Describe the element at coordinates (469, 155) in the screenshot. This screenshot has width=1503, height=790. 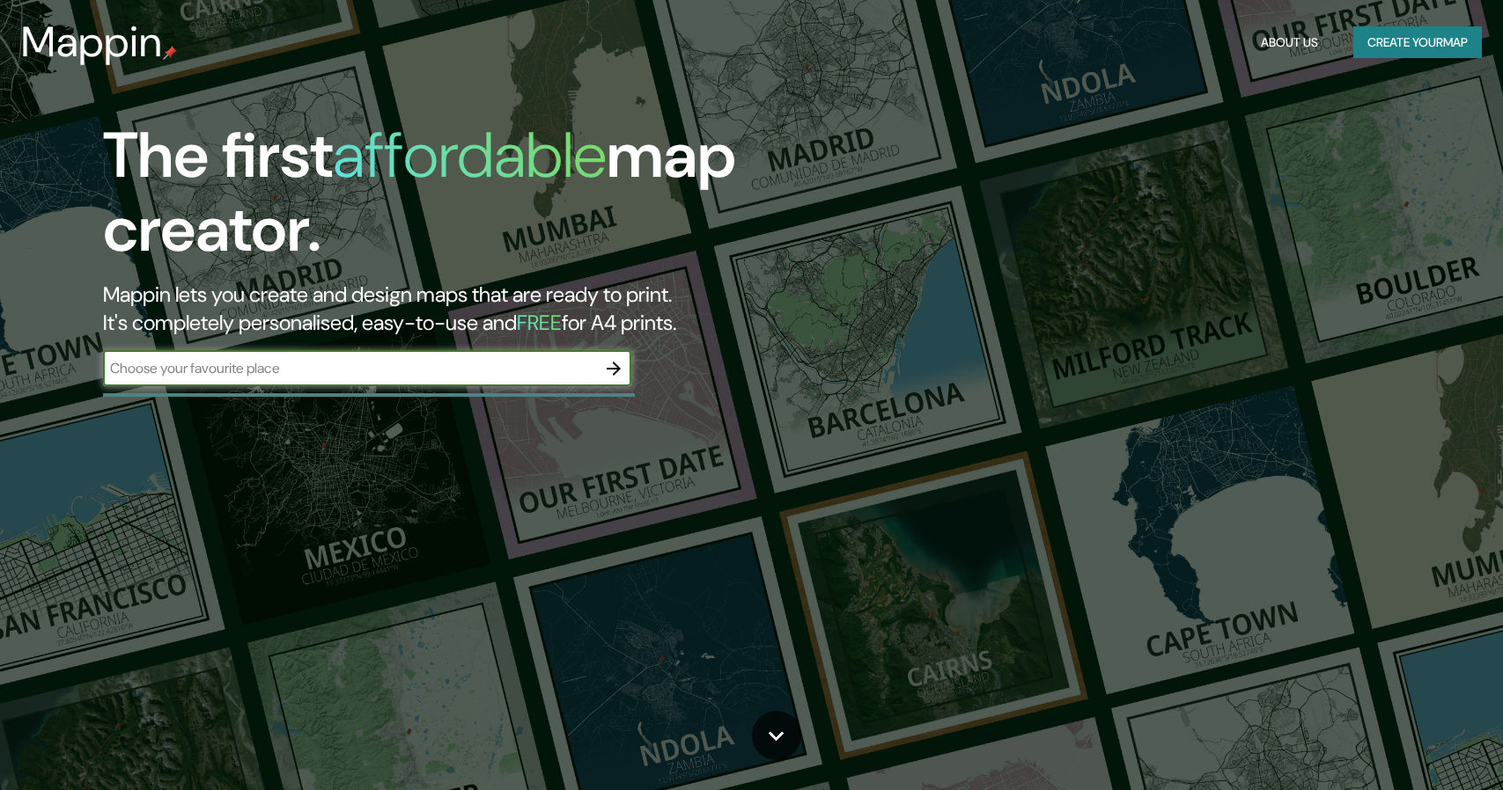
I see `h1: affordable` at that location.